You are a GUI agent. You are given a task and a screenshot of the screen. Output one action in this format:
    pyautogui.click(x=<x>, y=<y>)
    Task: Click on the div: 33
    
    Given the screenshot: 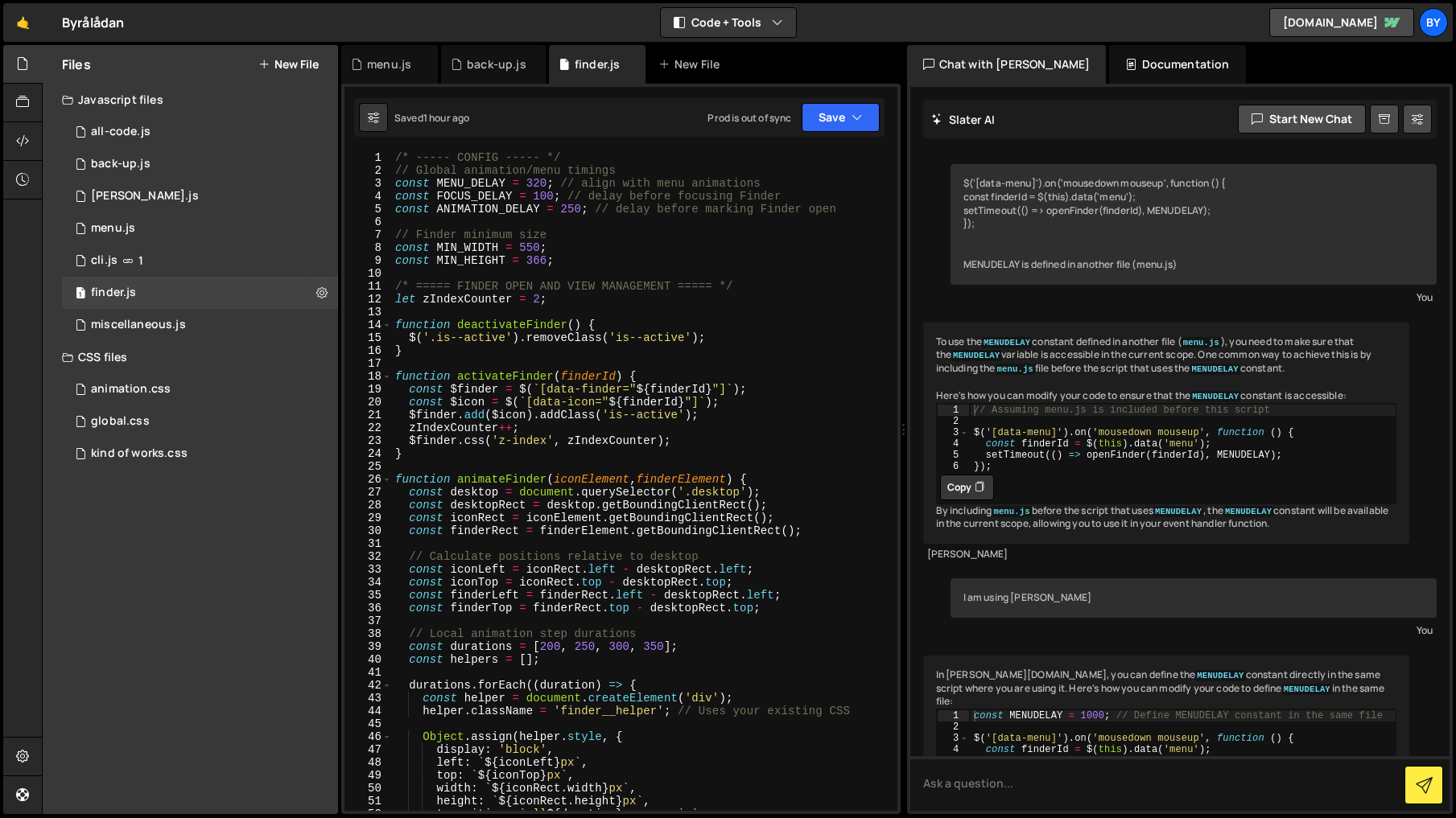 What is the action you would take?
    pyautogui.click(x=368, y=570)
    